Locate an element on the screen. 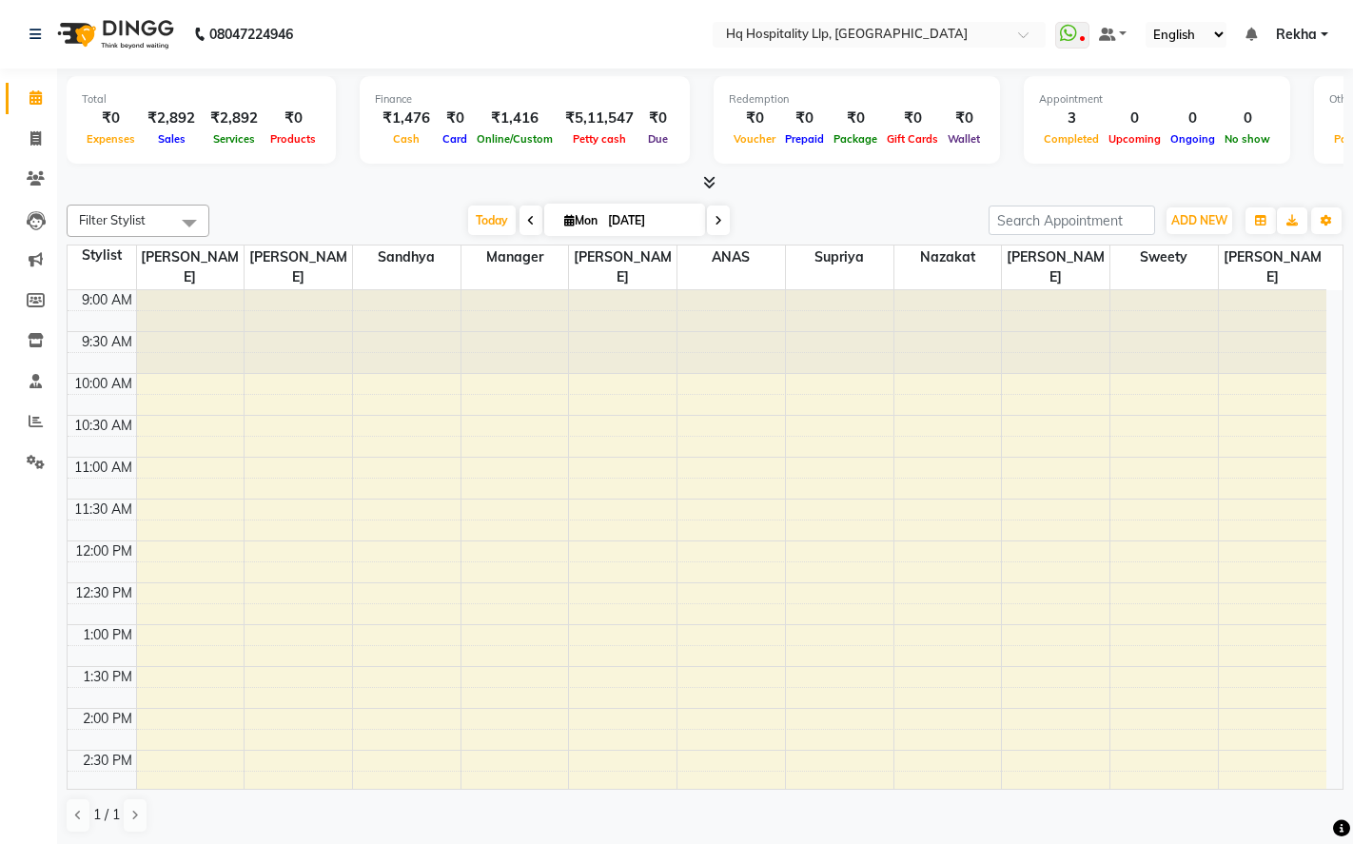 The image size is (1353, 844). div: 11:30 AM is located at coordinates (103, 509).